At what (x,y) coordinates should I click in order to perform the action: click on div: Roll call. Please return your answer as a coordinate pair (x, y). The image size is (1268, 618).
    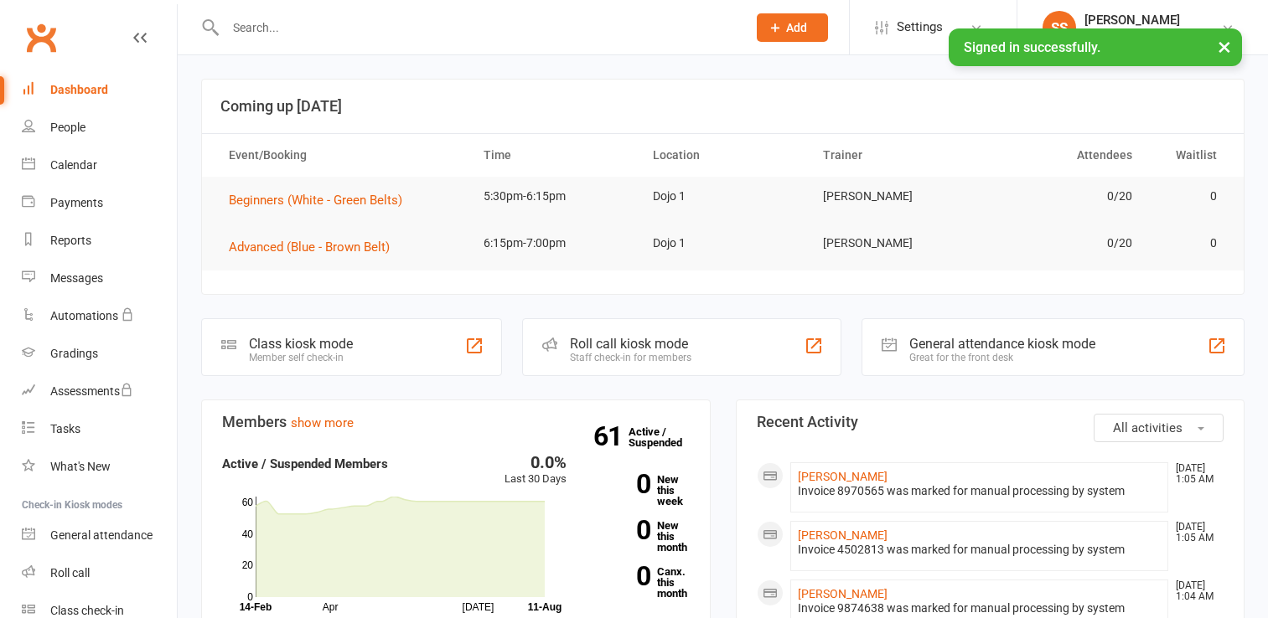
    Looking at the image, I should click on (70, 573).